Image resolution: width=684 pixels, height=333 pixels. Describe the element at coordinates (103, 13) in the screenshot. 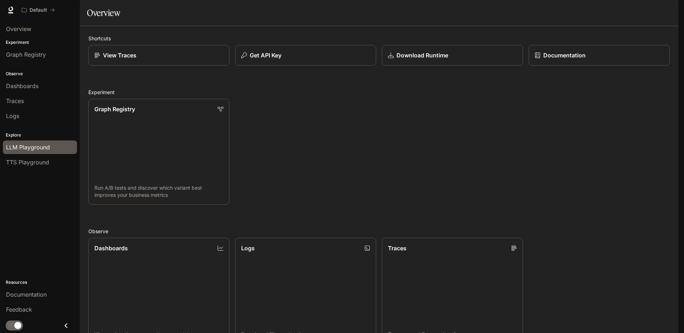

I see `h1: Overview` at that location.